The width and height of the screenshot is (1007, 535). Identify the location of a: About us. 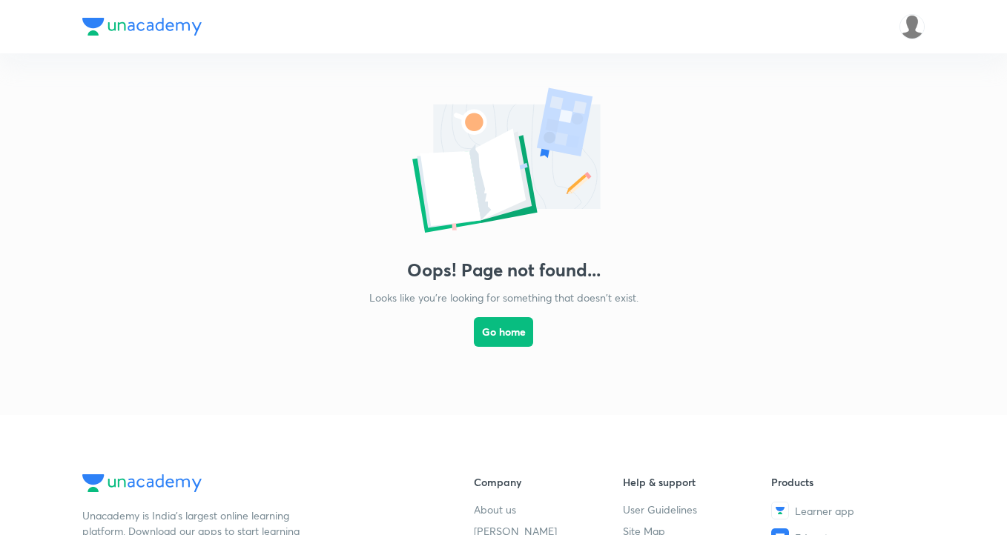
(548, 510).